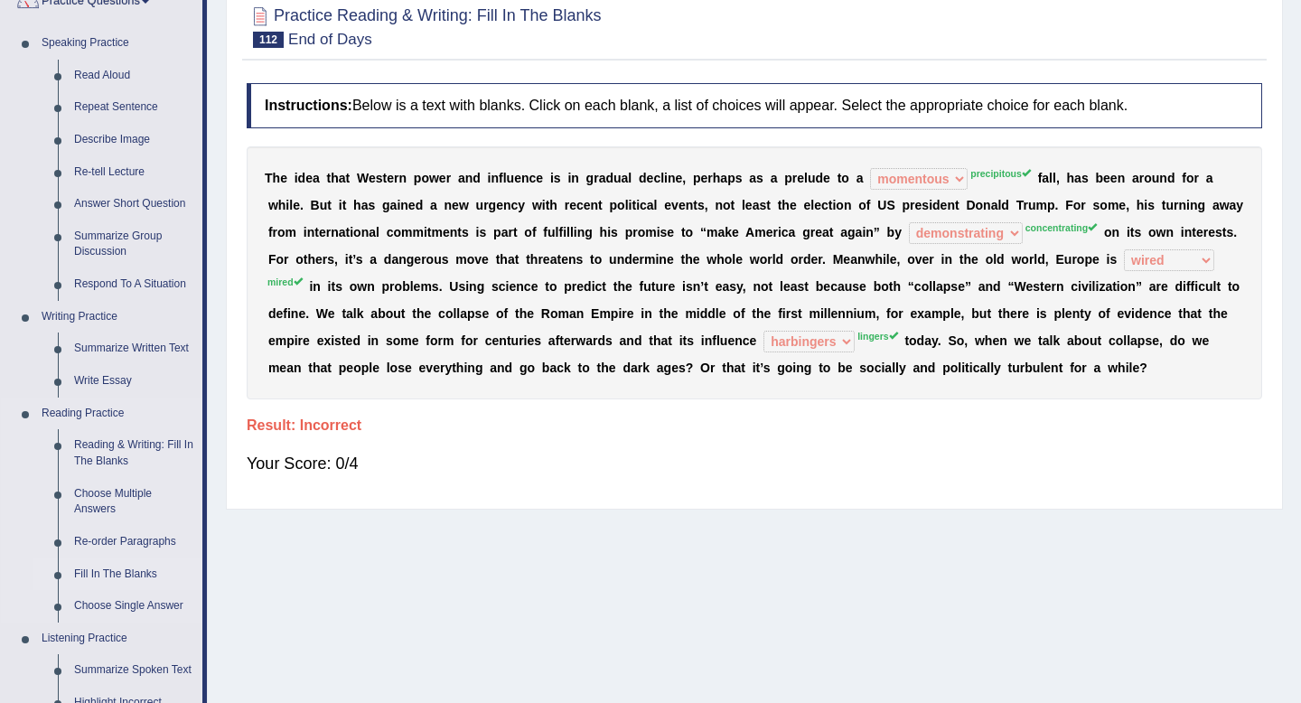  What do you see at coordinates (675, 205) in the screenshot?
I see `b: v` at bounding box center [675, 205].